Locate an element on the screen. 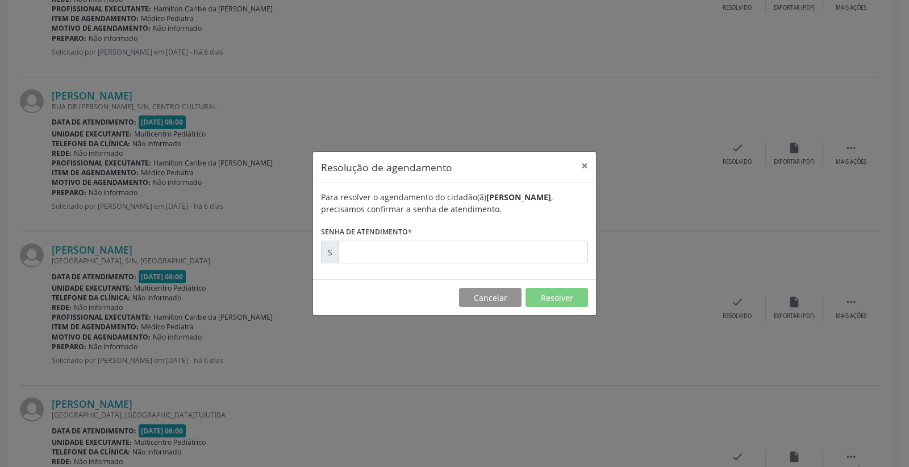 The image size is (909, 467). label: Senha de atendimento is located at coordinates (367, 231).